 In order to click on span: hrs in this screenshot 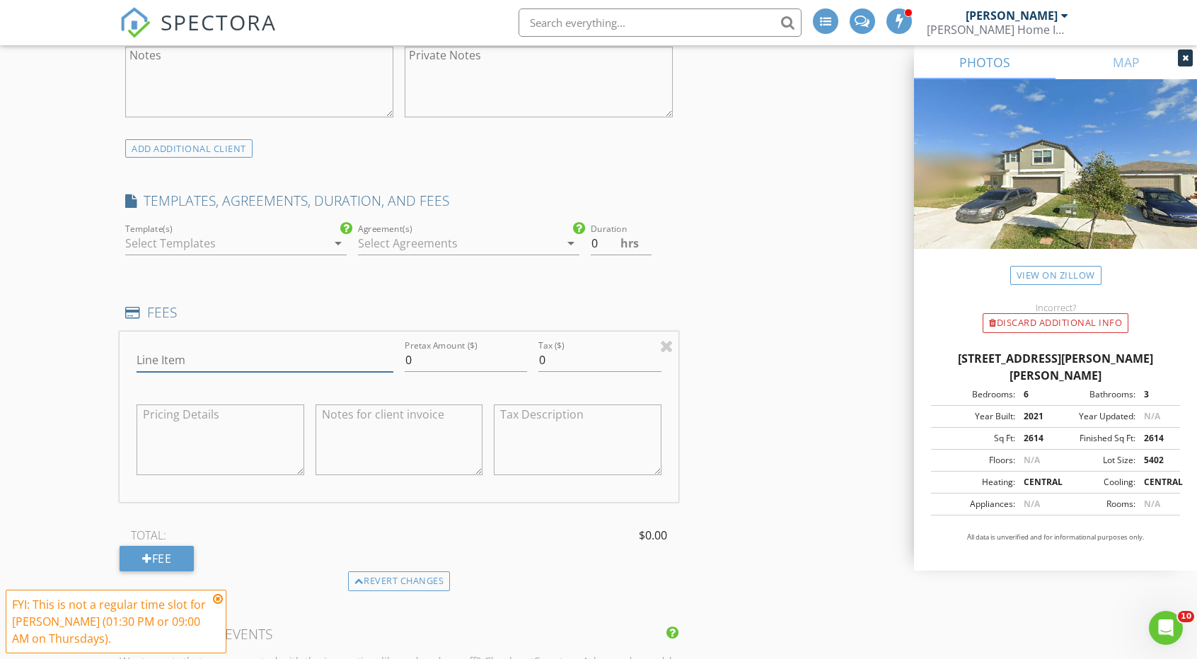, I will do `click(630, 243)`.